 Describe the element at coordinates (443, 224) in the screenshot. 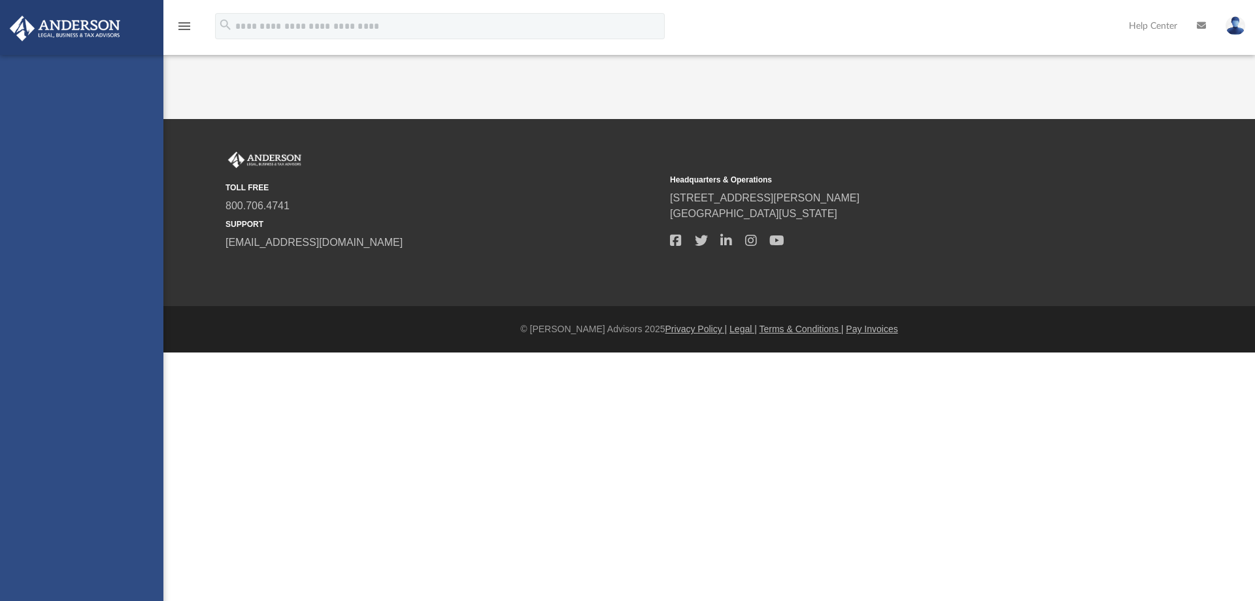

I see `small: SUPPORT` at that location.